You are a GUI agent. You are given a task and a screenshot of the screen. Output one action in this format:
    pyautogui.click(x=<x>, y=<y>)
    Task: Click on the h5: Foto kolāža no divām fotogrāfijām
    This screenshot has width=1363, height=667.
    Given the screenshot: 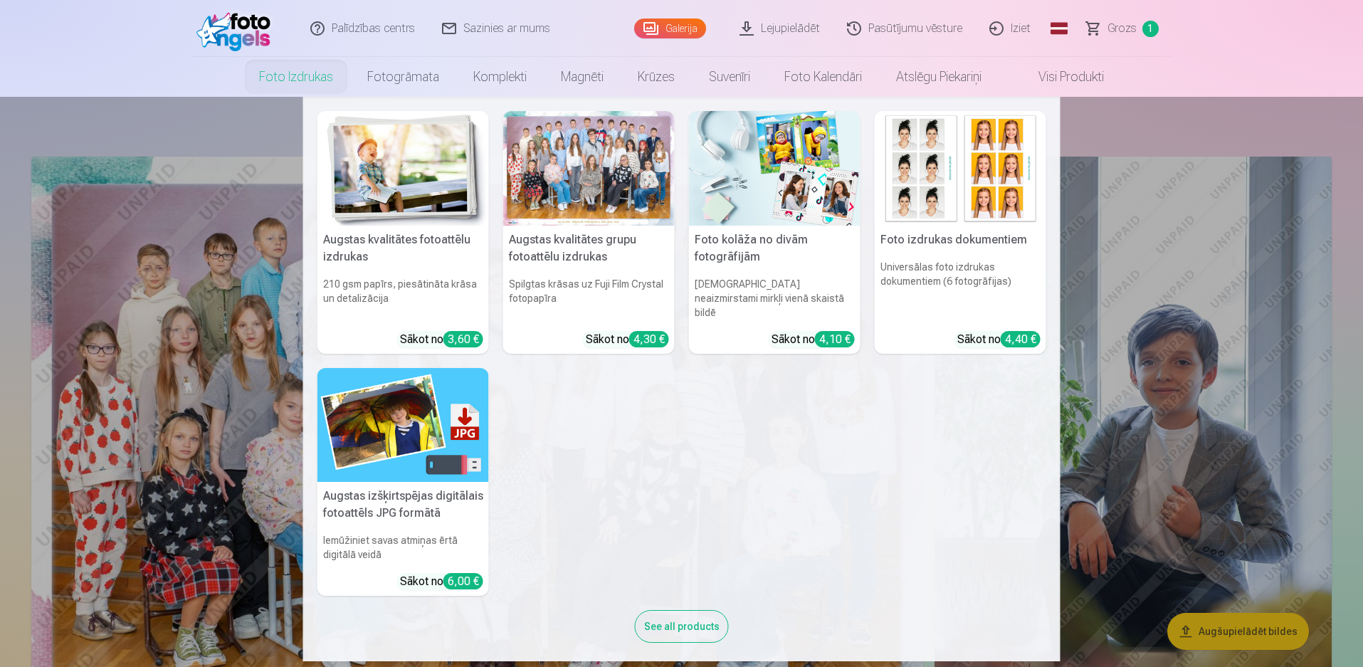 What is the action you would take?
    pyautogui.click(x=774, y=248)
    